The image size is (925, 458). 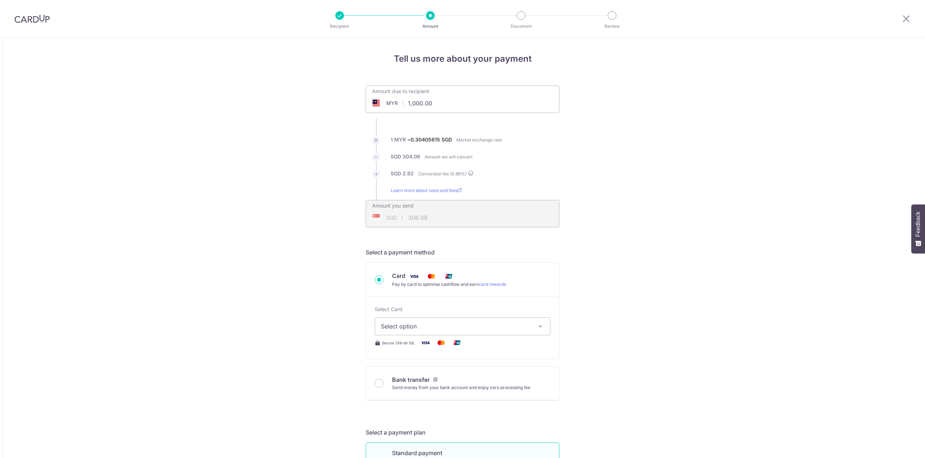 I want to click on label: Amount you send, so click(x=393, y=206).